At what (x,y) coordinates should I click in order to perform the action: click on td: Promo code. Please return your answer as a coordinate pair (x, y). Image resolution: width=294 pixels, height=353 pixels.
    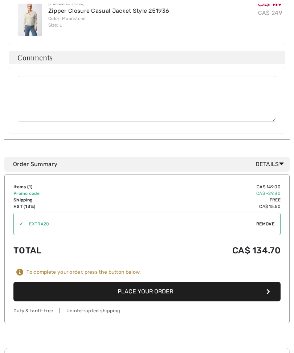
    Looking at the image, I should click on (63, 193).